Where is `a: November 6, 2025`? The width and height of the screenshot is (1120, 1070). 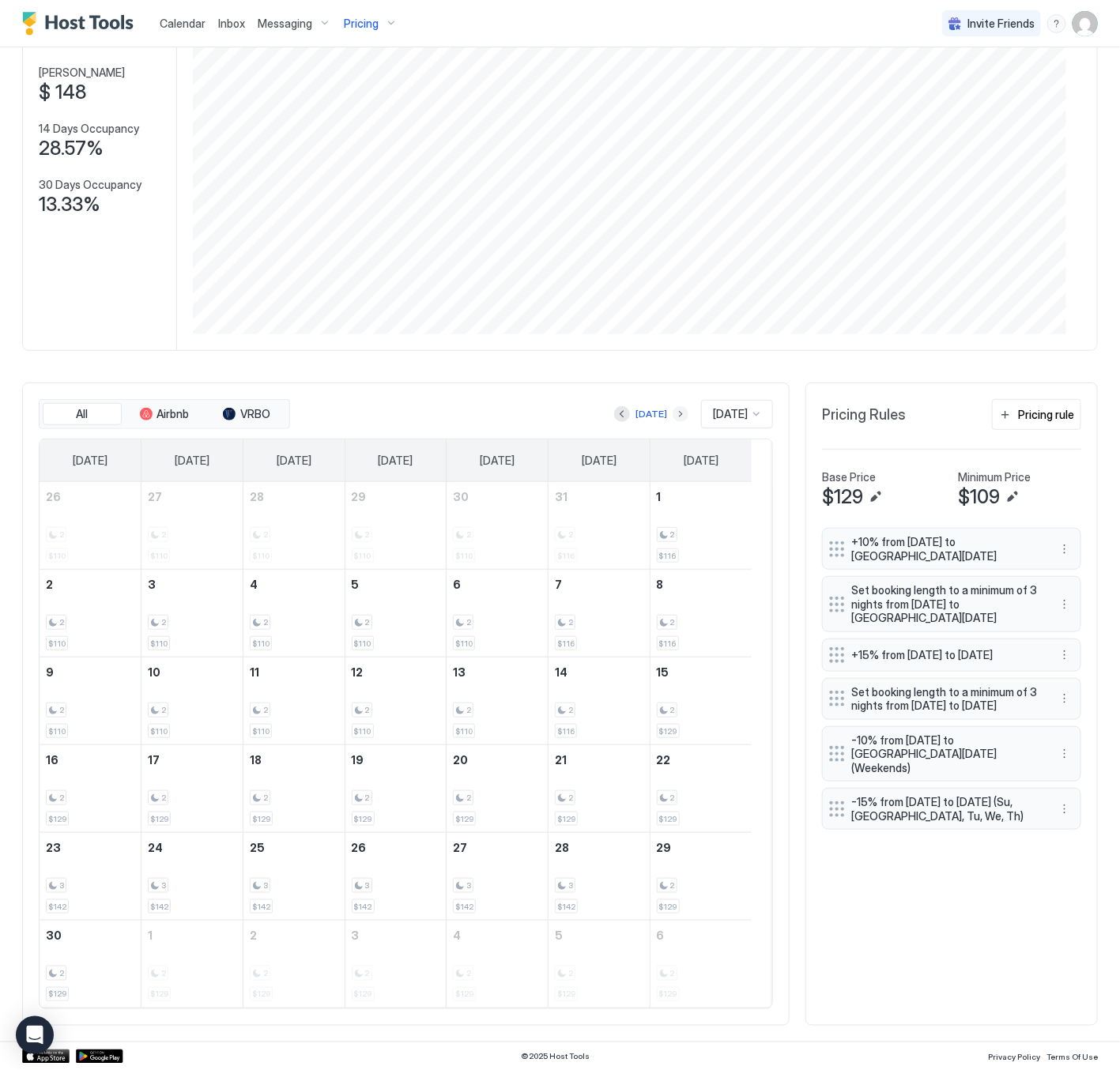 a: November 6, 2025 is located at coordinates (497, 584).